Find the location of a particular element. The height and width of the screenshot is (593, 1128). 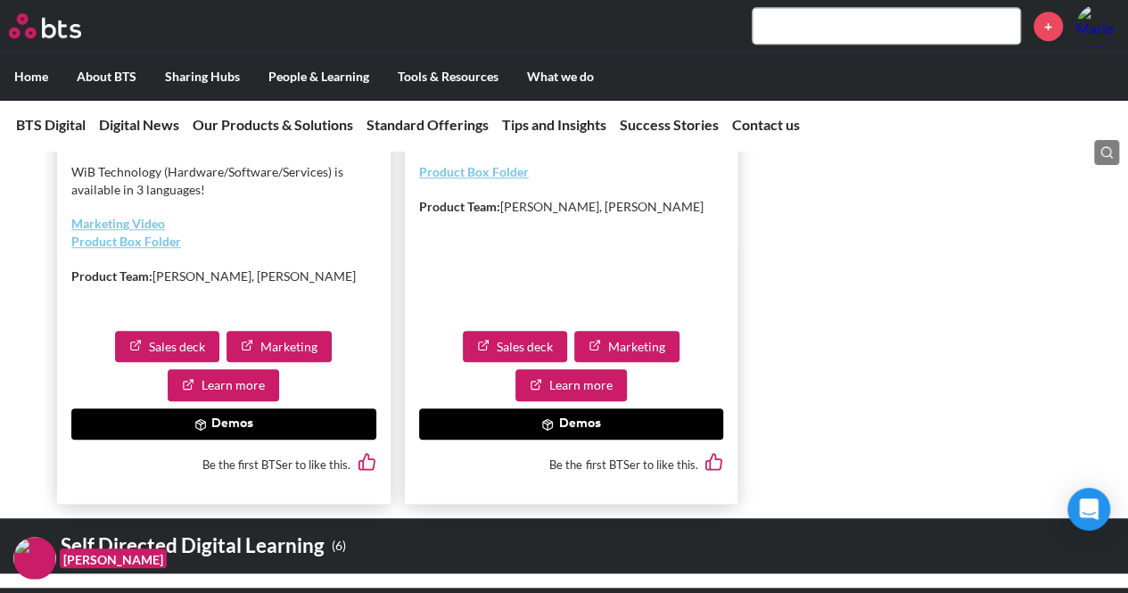

p: WiB Technology (Hardware/Software/Services) is available in 3 languages! is located at coordinates (224, 180).